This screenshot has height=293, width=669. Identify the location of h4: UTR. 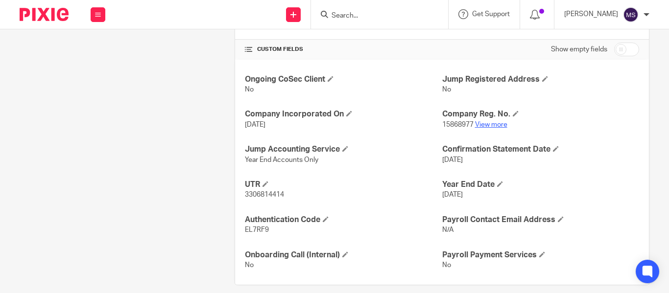
(343, 185).